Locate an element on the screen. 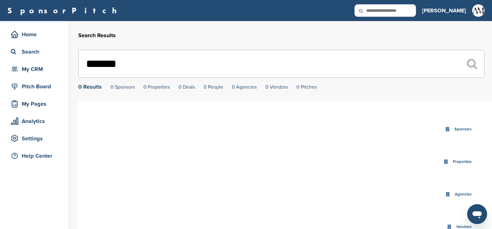 Image resolution: width=492 pixels, height=229 pixels. div: Settings is located at coordinates (36, 139).